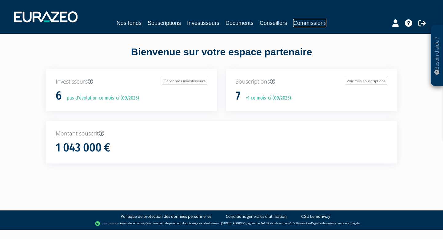  I want to click on a: Conseillers, so click(273, 23).